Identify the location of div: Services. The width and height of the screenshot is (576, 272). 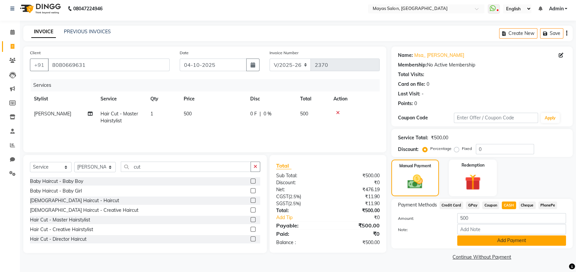
(208, 85).